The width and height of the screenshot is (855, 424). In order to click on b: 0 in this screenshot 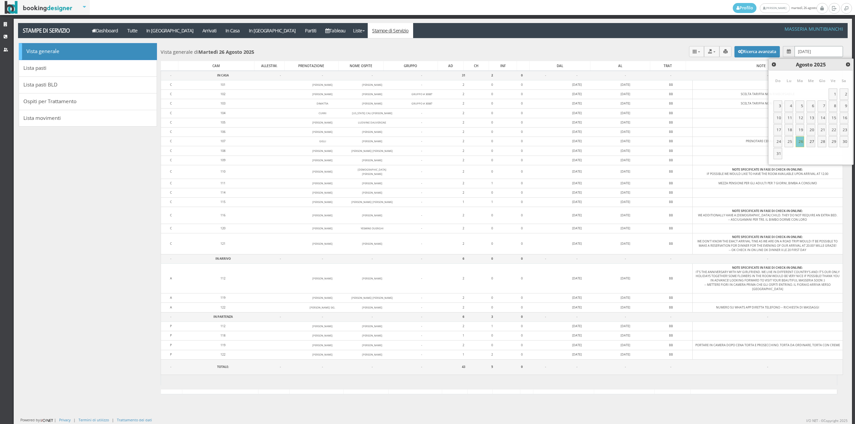, I will do `click(522, 75)`.